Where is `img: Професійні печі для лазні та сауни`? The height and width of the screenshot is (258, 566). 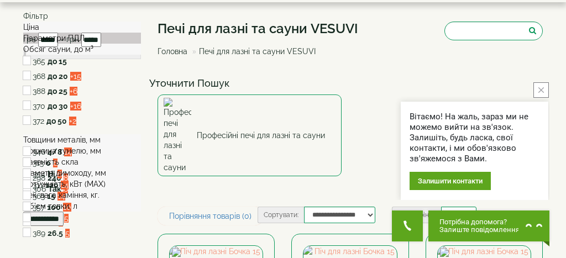 img: Професійні печі для лазні та сауни is located at coordinates (177, 135).